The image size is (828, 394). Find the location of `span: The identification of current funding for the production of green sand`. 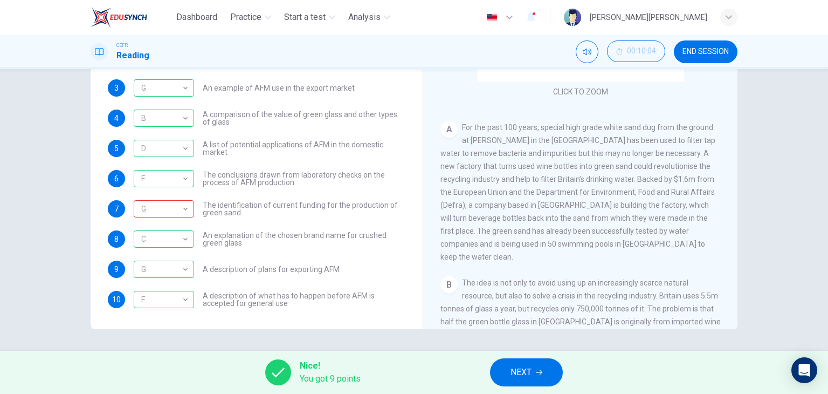

span: The identification of current funding for the production of green sand is located at coordinates (304, 209).